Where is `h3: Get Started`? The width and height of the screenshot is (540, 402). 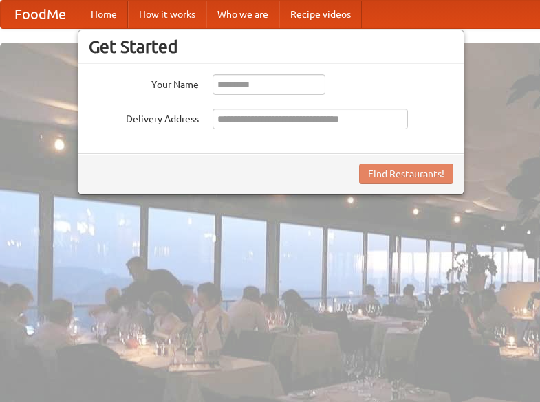
h3: Get Started is located at coordinates (271, 47).